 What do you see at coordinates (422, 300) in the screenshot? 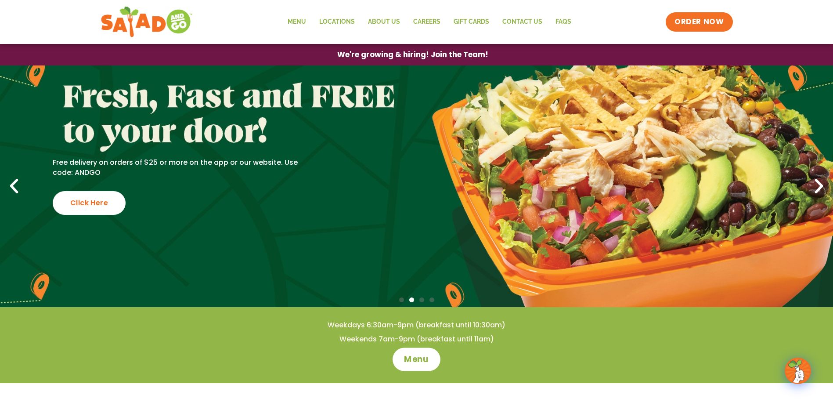
I see `span: Go to slide 3` at bounding box center [422, 300].